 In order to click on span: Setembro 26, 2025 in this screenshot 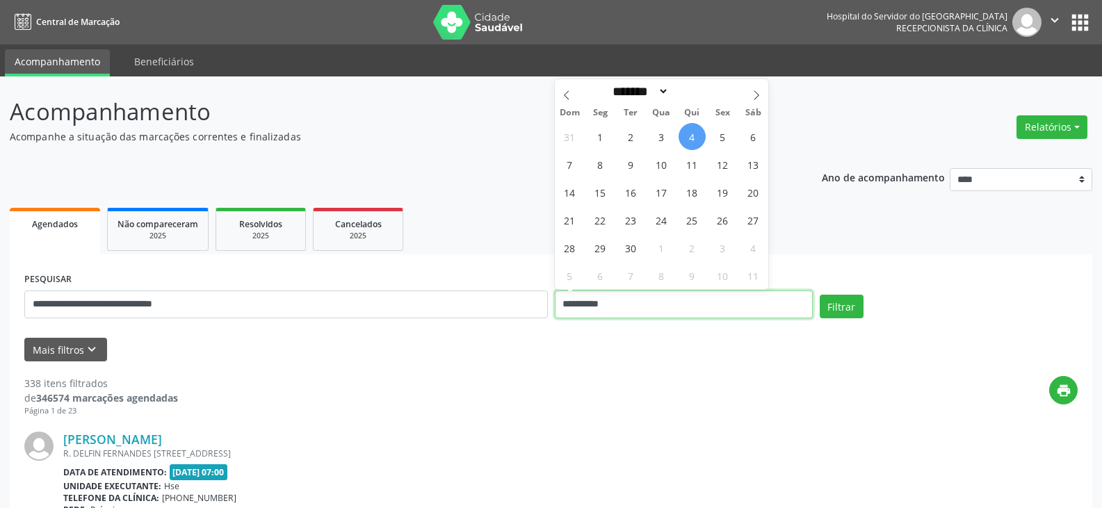, I will do `click(722, 220)`.